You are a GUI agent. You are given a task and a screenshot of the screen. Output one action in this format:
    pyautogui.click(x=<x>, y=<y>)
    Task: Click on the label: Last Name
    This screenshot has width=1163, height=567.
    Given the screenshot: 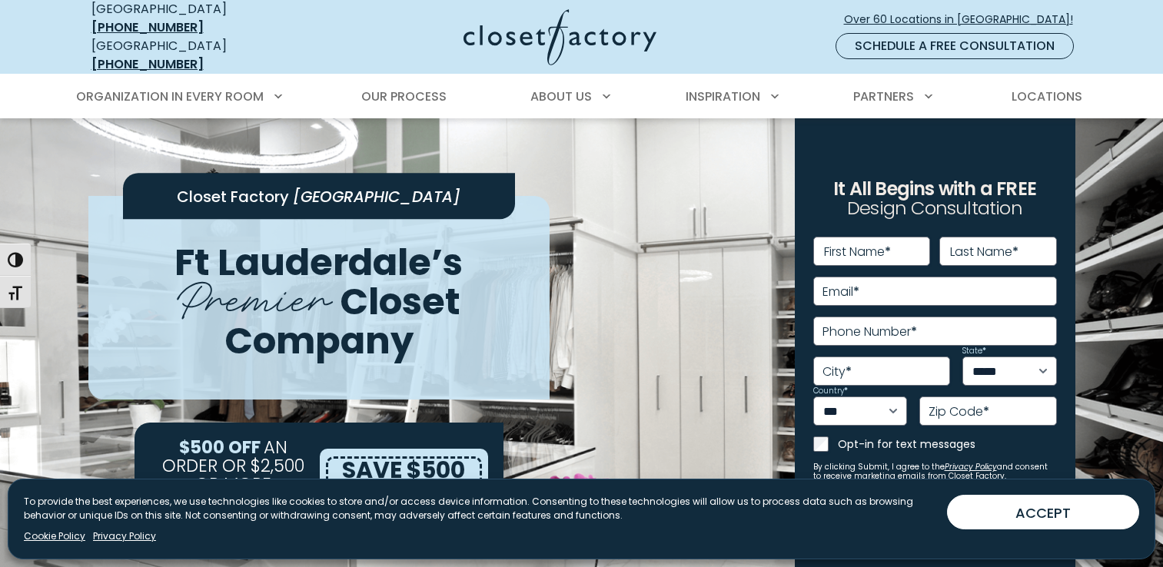 What is the action you would take?
    pyautogui.click(x=984, y=252)
    